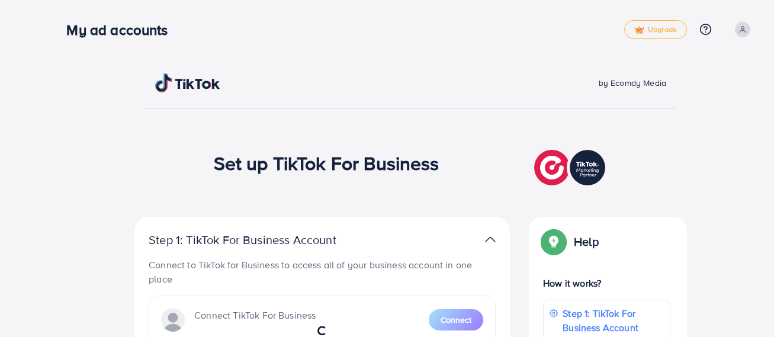 This screenshot has width=774, height=337. I want to click on a: tickUpgrade, so click(656, 30).